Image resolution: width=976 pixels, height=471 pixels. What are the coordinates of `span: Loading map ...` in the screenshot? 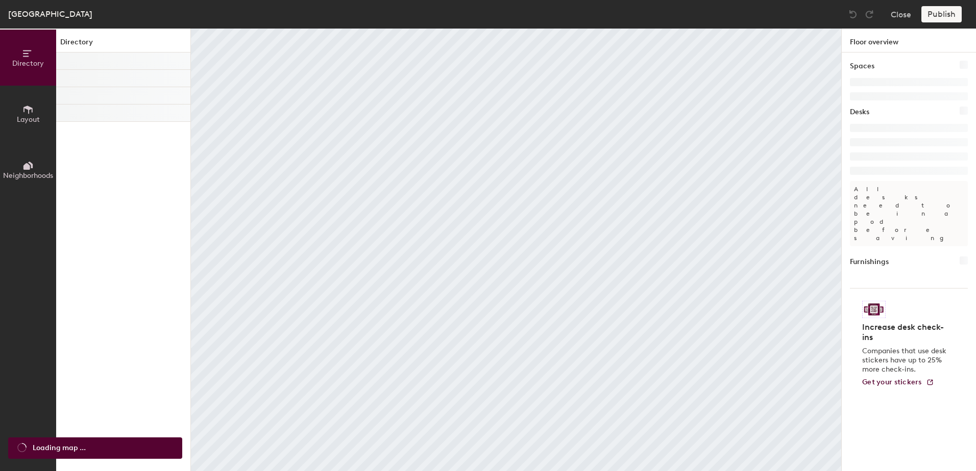 It's located at (59, 448).